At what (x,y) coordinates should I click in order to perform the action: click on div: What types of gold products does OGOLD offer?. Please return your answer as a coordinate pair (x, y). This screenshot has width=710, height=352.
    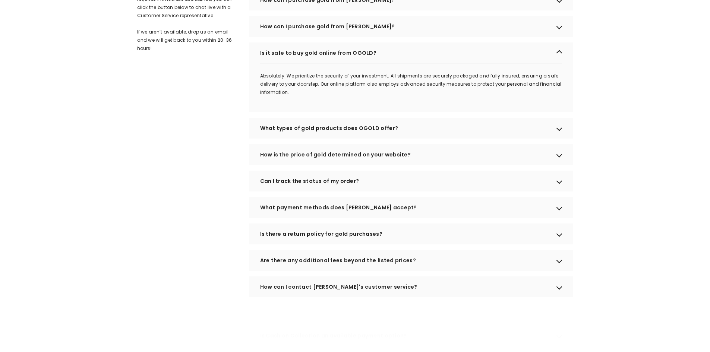
    Looking at the image, I should click on (411, 128).